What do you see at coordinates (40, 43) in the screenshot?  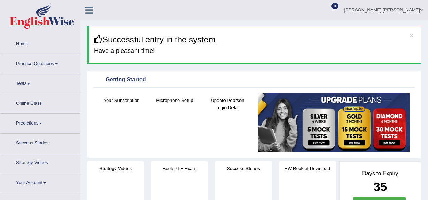 I see `a: Home` at bounding box center [40, 43].